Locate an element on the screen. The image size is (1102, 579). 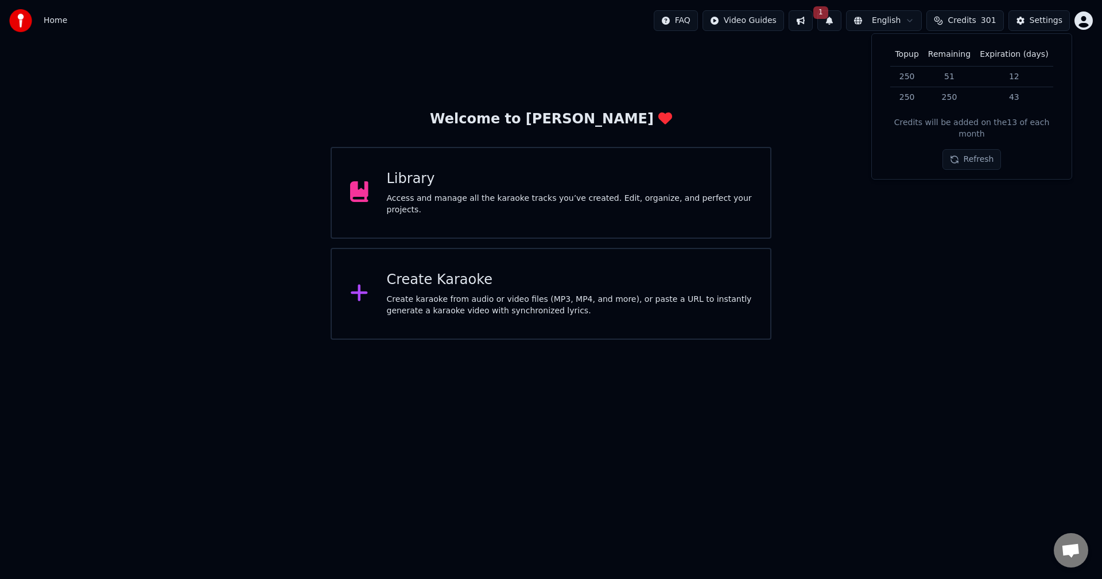
div: Access and manage all the karaoke tracks you’ve created. Edit, organize, and perfect your projects. is located at coordinates (569, 204).